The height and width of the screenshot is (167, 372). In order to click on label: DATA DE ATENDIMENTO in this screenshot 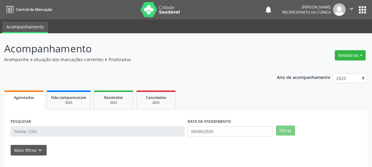, I will do `click(209, 122)`.